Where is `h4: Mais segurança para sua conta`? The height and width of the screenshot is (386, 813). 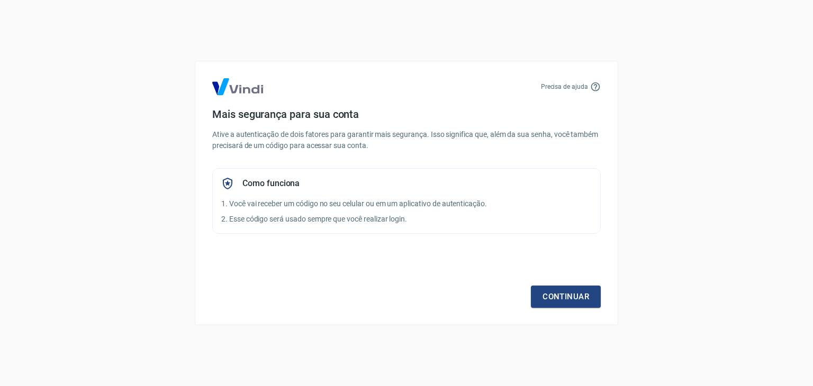 h4: Mais segurança para sua conta is located at coordinates (406, 114).